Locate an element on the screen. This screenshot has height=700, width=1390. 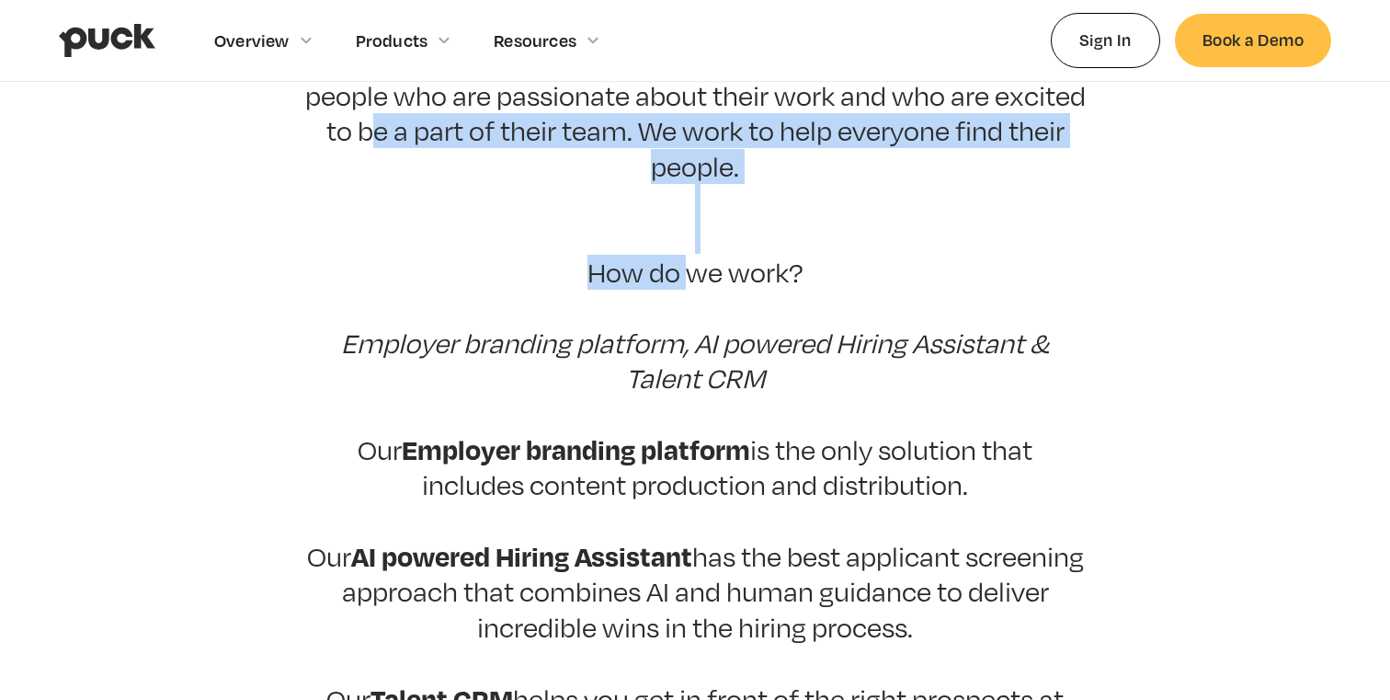
strong: AI powered Hiring Assistant is located at coordinates (521, 554).